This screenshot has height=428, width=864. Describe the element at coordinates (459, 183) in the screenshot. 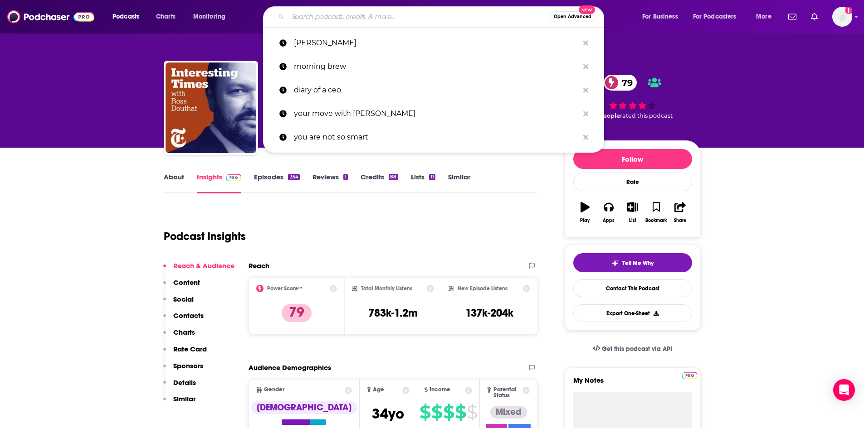

I see `a: Similar` at that location.